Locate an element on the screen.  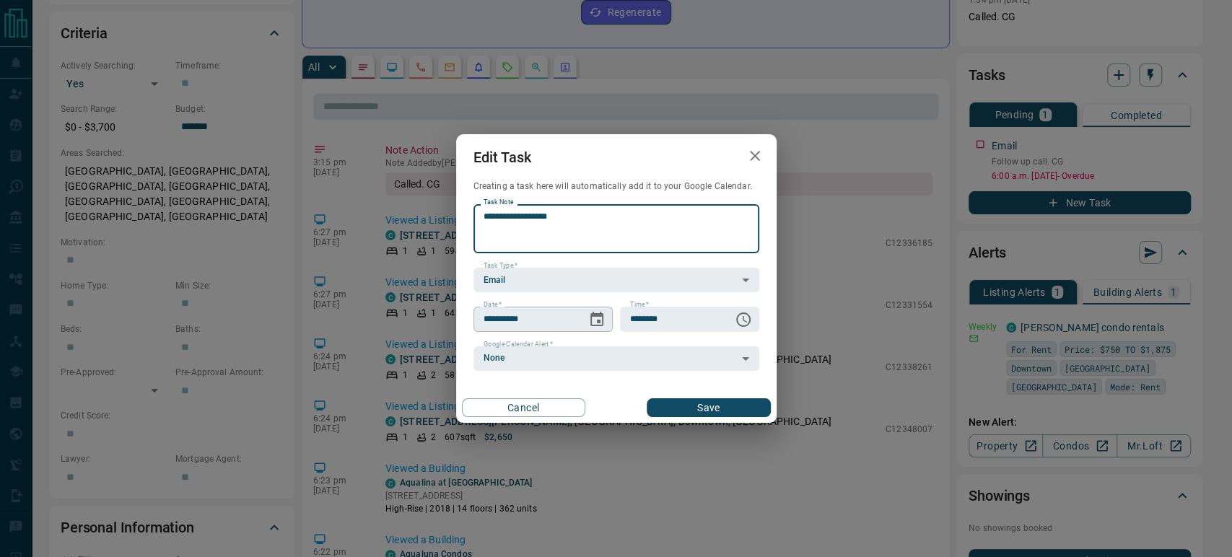
button: Choose time, selected time is 6:00 AM is located at coordinates (743, 320).